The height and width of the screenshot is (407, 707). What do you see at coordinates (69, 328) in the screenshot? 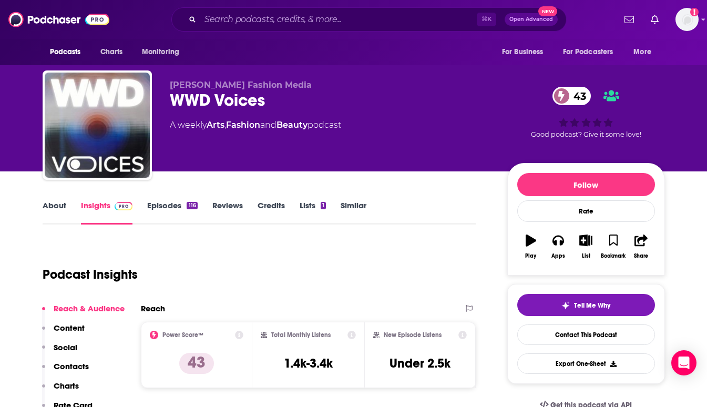
I see `p: Content` at bounding box center [69, 328].